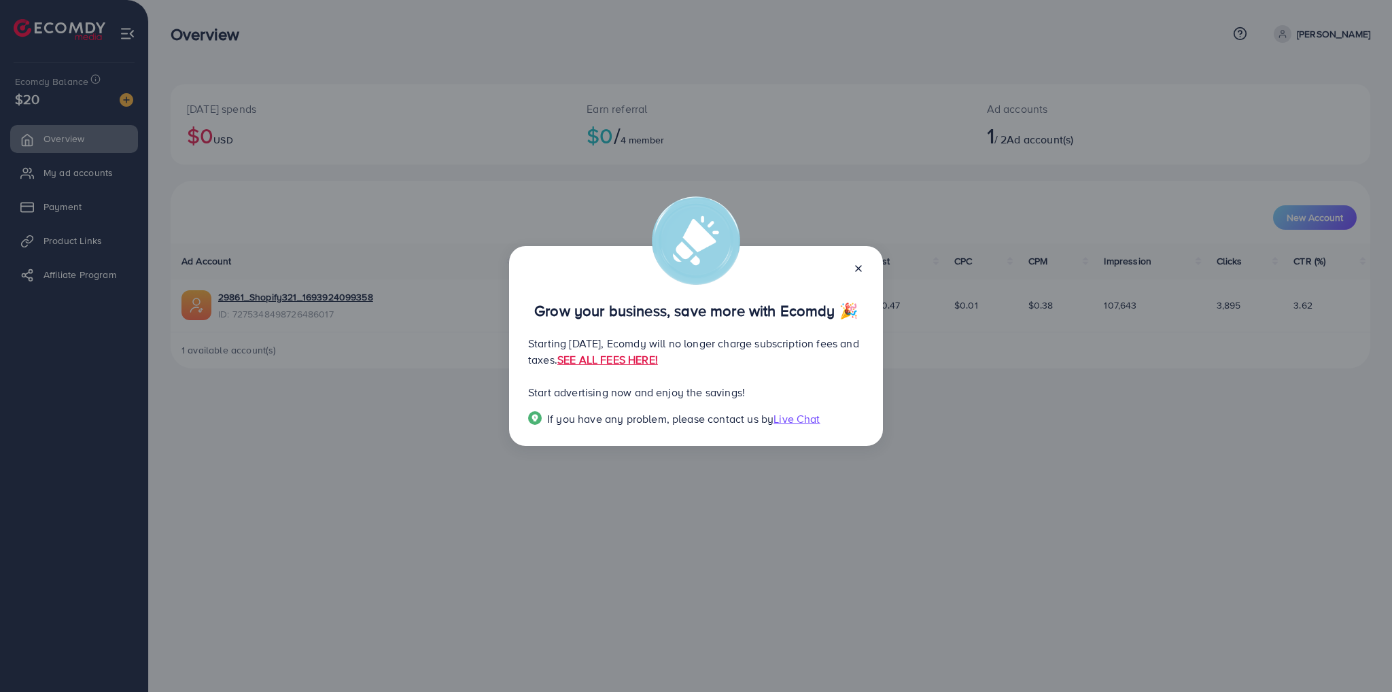 The image size is (1392, 692). I want to click on span: Live Chat, so click(797, 419).